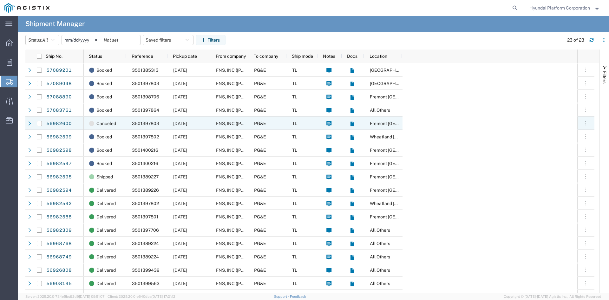 This screenshot has height=300, width=609. Describe the element at coordinates (59, 70) in the screenshot. I see `a: 57089201` at that location.